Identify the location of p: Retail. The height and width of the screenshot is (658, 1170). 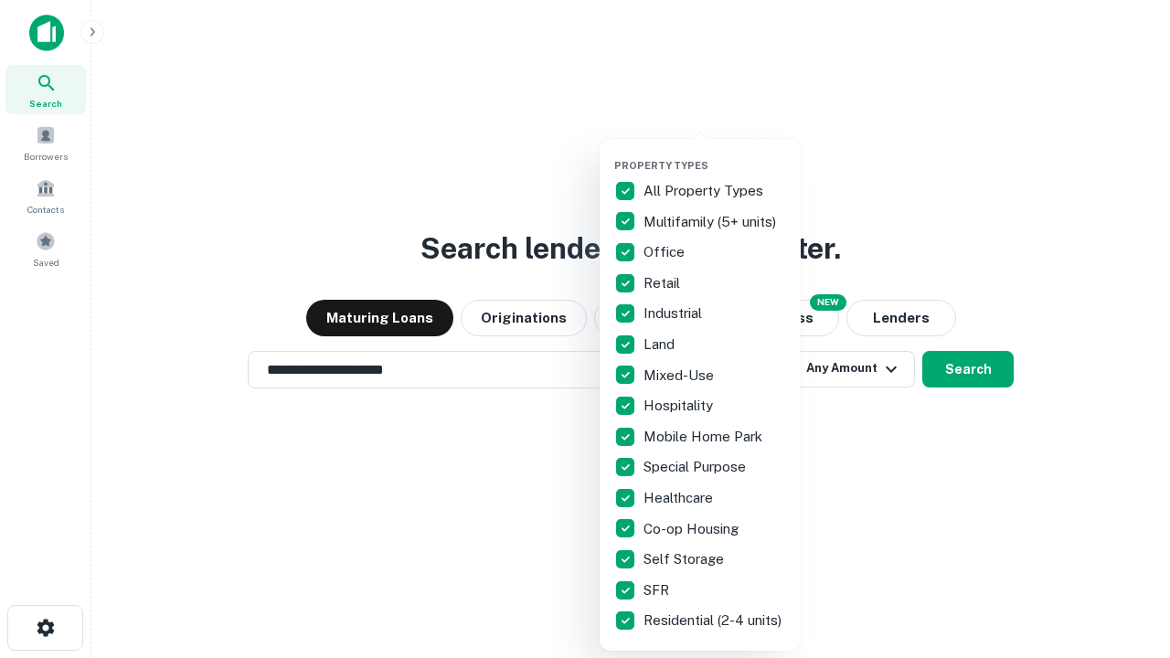
(664, 283).